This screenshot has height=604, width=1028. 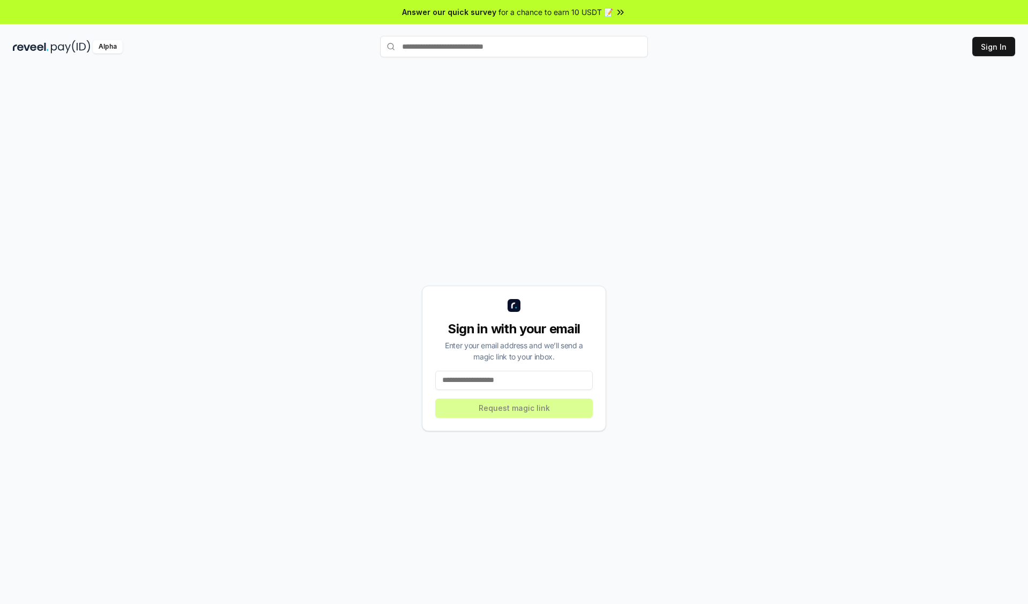 What do you see at coordinates (71, 47) in the screenshot?
I see `img: pay_id` at bounding box center [71, 47].